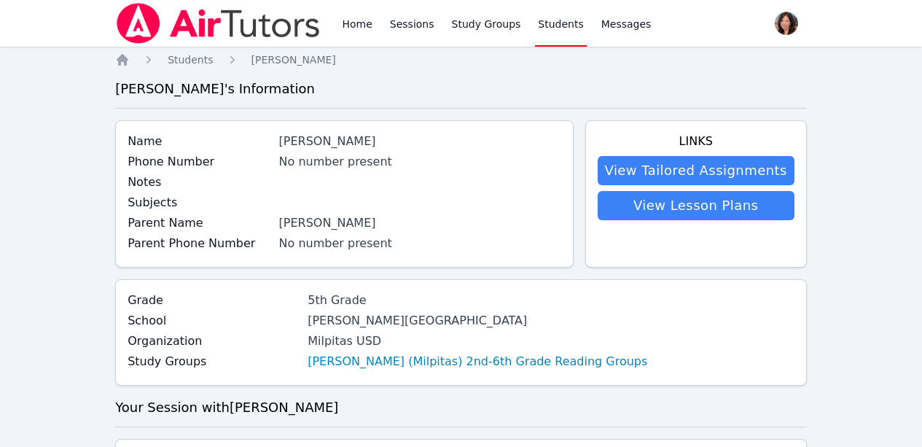 Image resolution: width=922 pixels, height=447 pixels. I want to click on a: Students, so click(190, 60).